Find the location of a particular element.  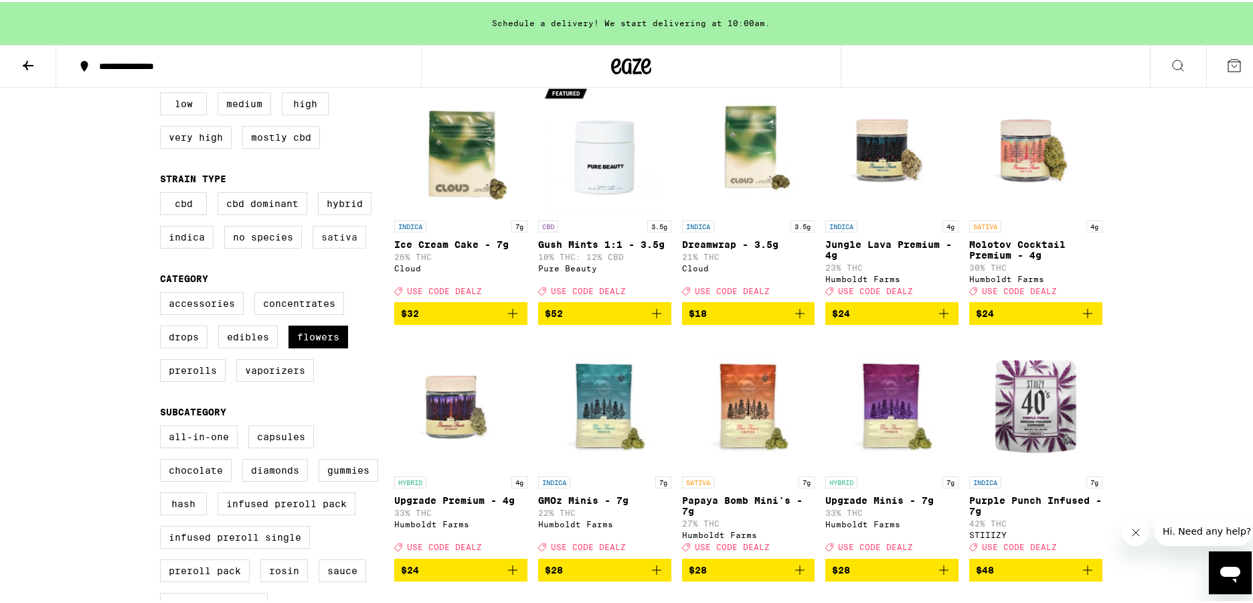

img: Cloud - Dreamwrap - 3.5g is located at coordinates (749, 145).